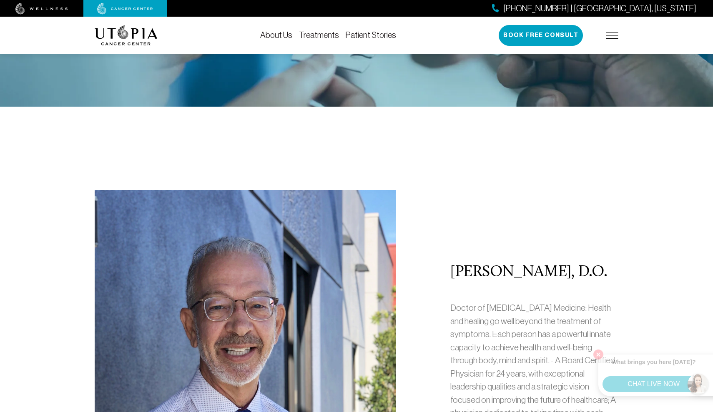 The width and height of the screenshot is (713, 412). Describe the element at coordinates (319, 35) in the screenshot. I see `a: Treatments` at that location.